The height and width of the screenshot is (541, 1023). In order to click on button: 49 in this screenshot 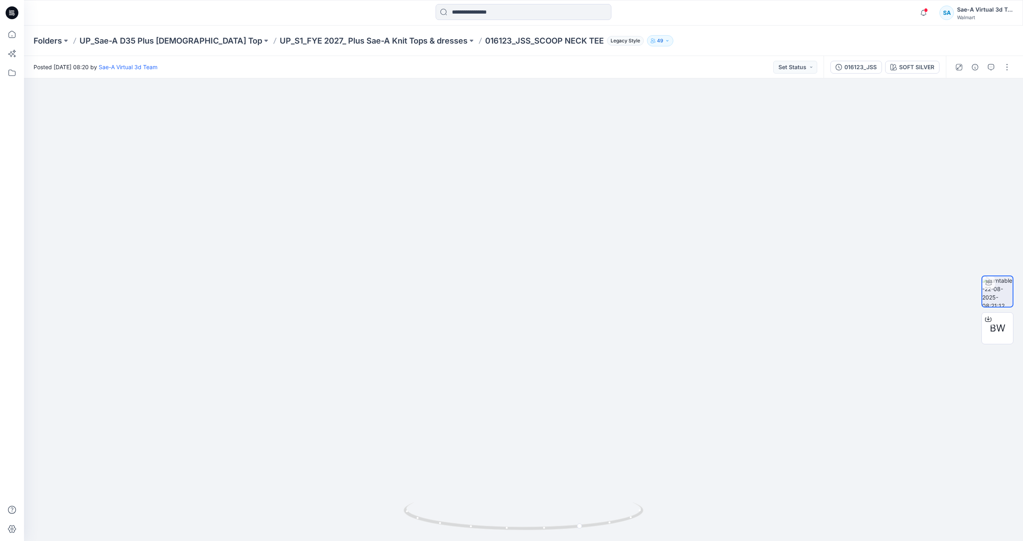, I will do `click(660, 41)`.